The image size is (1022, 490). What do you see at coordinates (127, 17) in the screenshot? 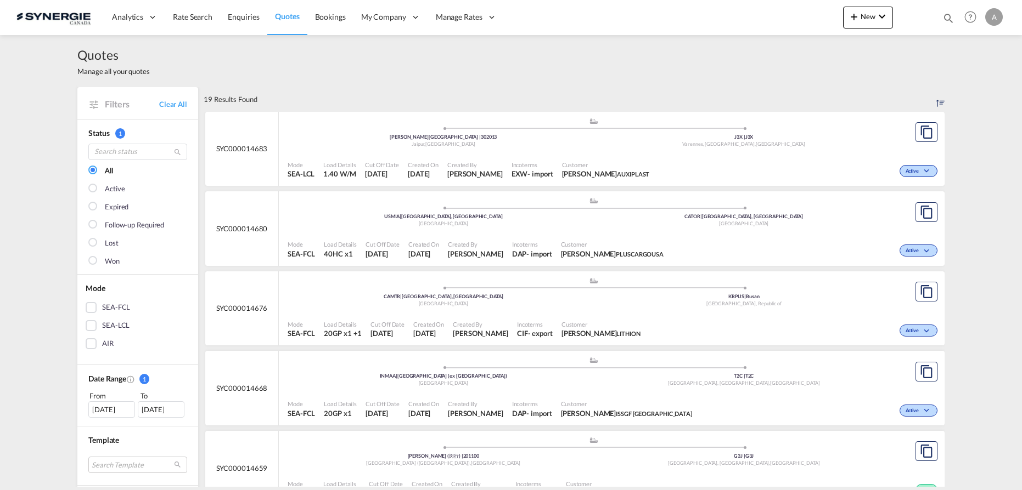
I see `span: Analytics` at bounding box center [127, 17].